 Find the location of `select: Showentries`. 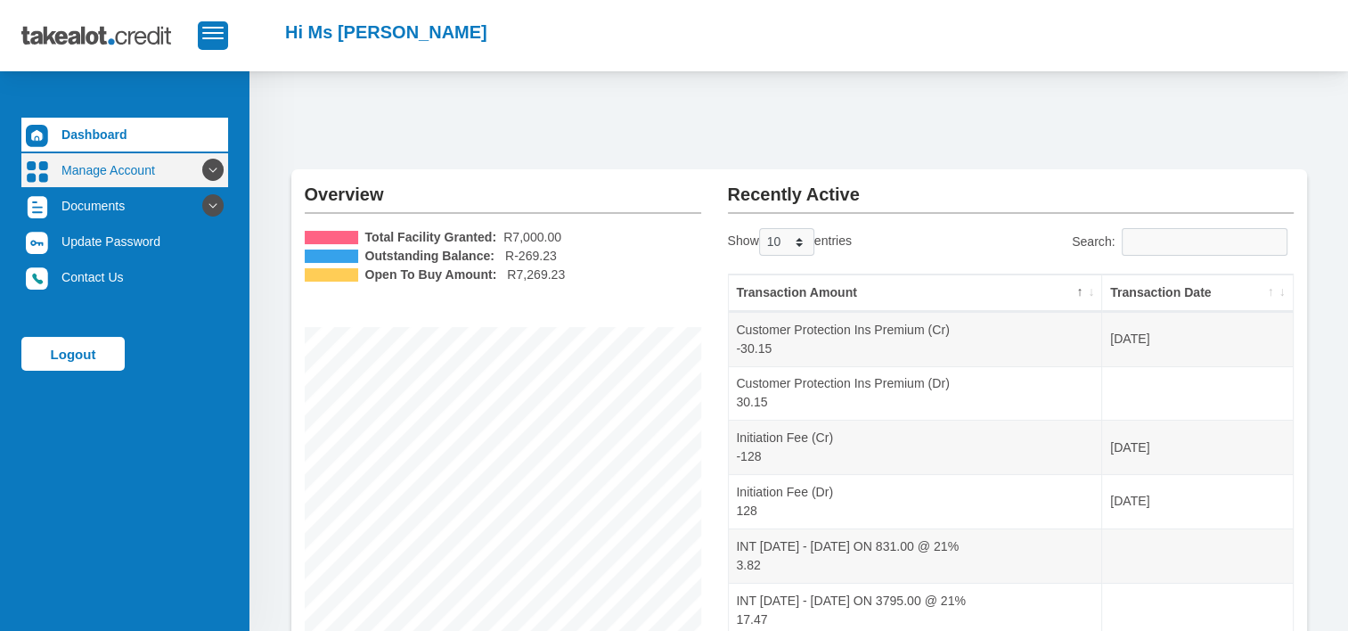

select: Showentries is located at coordinates (787, 241).